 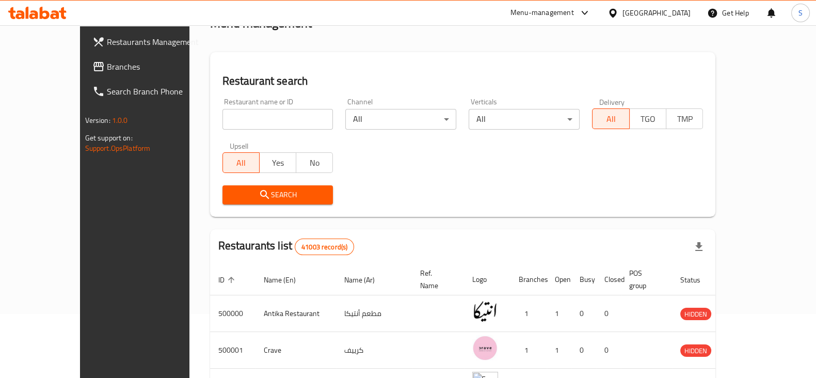 What do you see at coordinates (109, 138) in the screenshot?
I see `span: Get support on:` at bounding box center [109, 138].